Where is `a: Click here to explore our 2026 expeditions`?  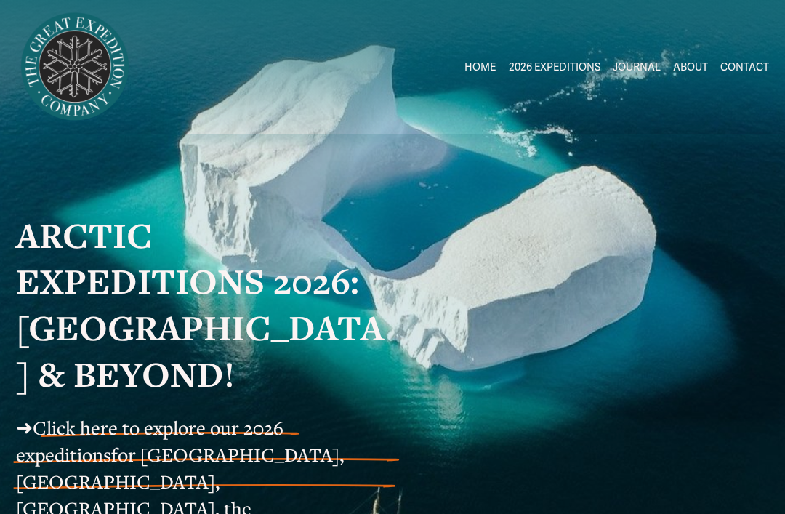 a: Click here to explore our 2026 expeditions is located at coordinates (150, 440).